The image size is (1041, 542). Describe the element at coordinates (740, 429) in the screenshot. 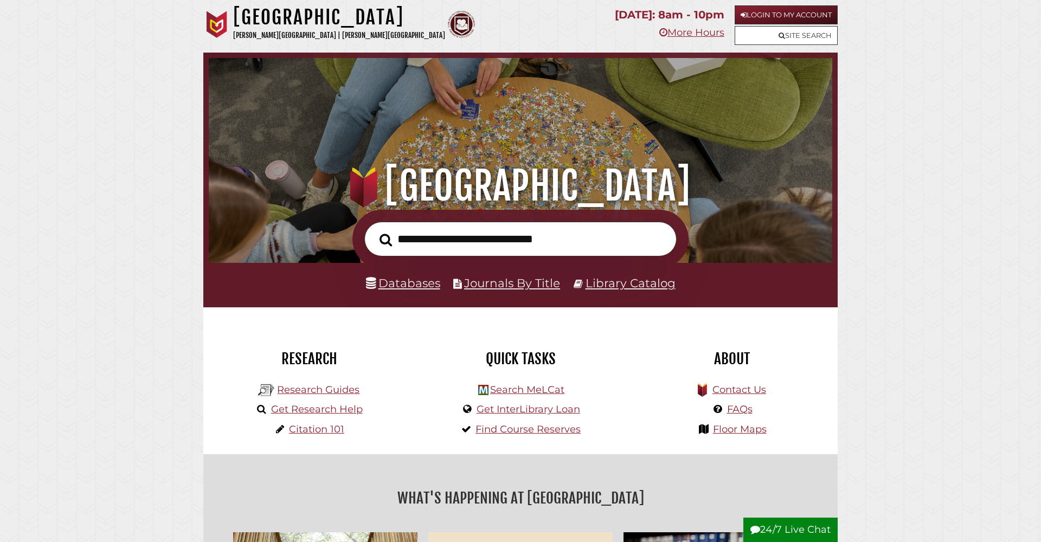

I see `a: Floor Maps` at that location.